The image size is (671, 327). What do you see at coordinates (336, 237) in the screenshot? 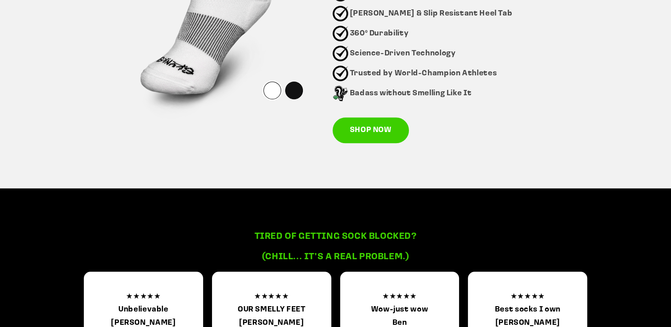
I see `h3: Tired of getting sock blocked?` at bounding box center [336, 237].